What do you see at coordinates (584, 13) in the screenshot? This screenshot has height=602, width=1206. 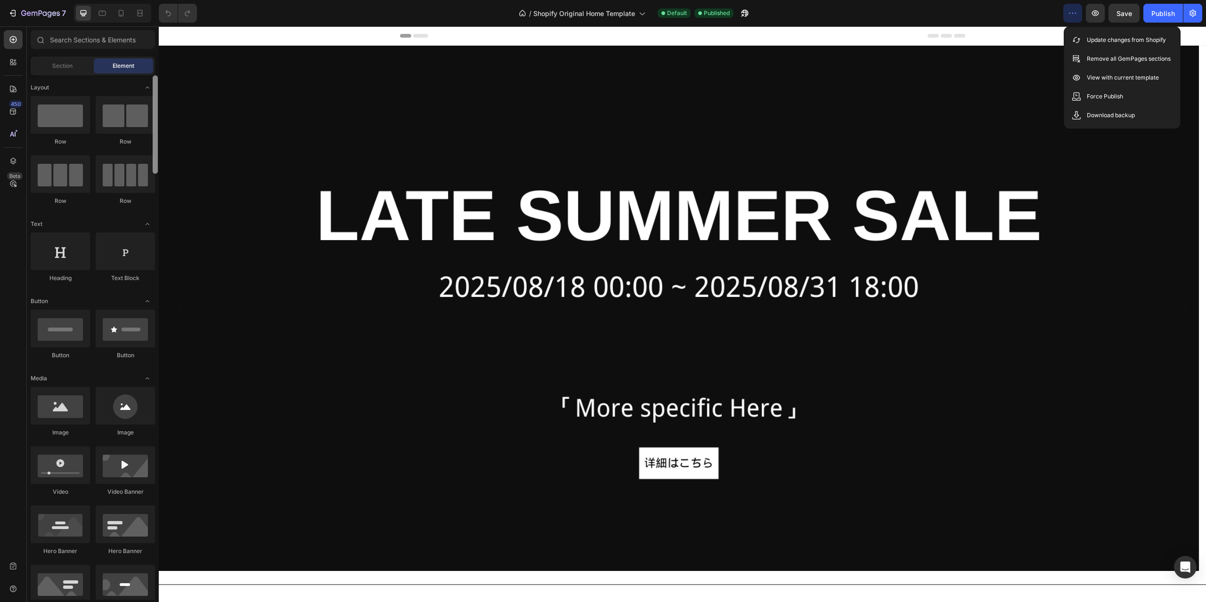 I see `span: Shopify Original Home Template` at bounding box center [584, 13].